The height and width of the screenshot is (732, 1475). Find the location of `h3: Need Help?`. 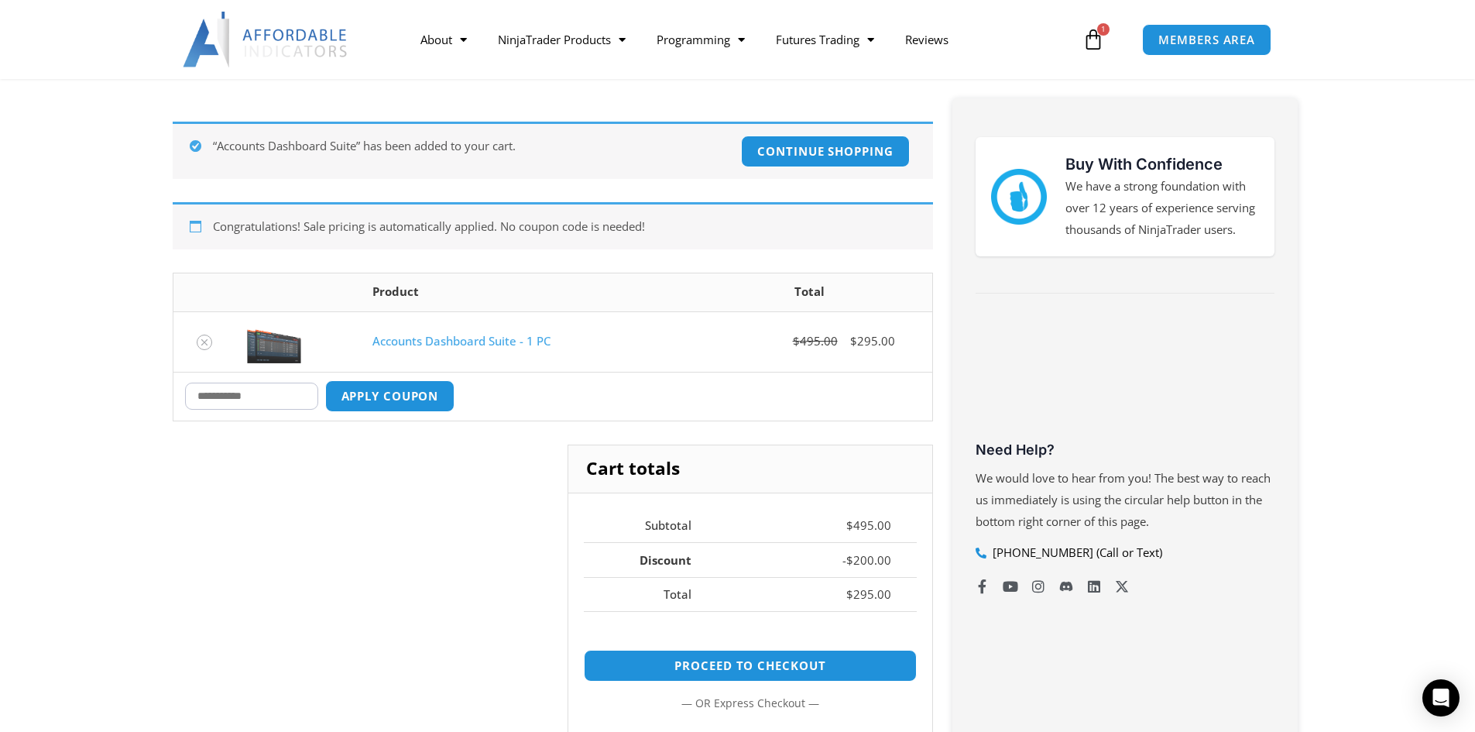

h3: Need Help? is located at coordinates (1125, 449).